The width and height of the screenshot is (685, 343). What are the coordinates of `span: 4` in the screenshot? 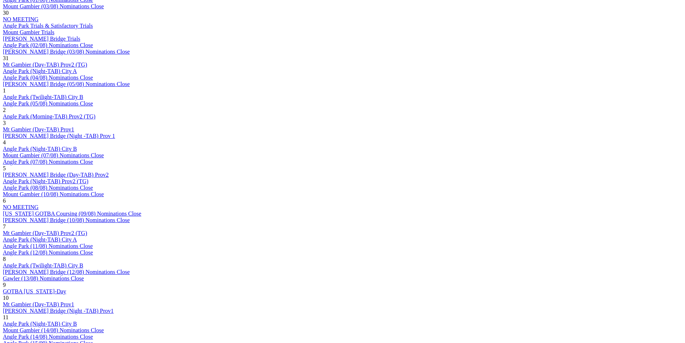 It's located at (4, 142).